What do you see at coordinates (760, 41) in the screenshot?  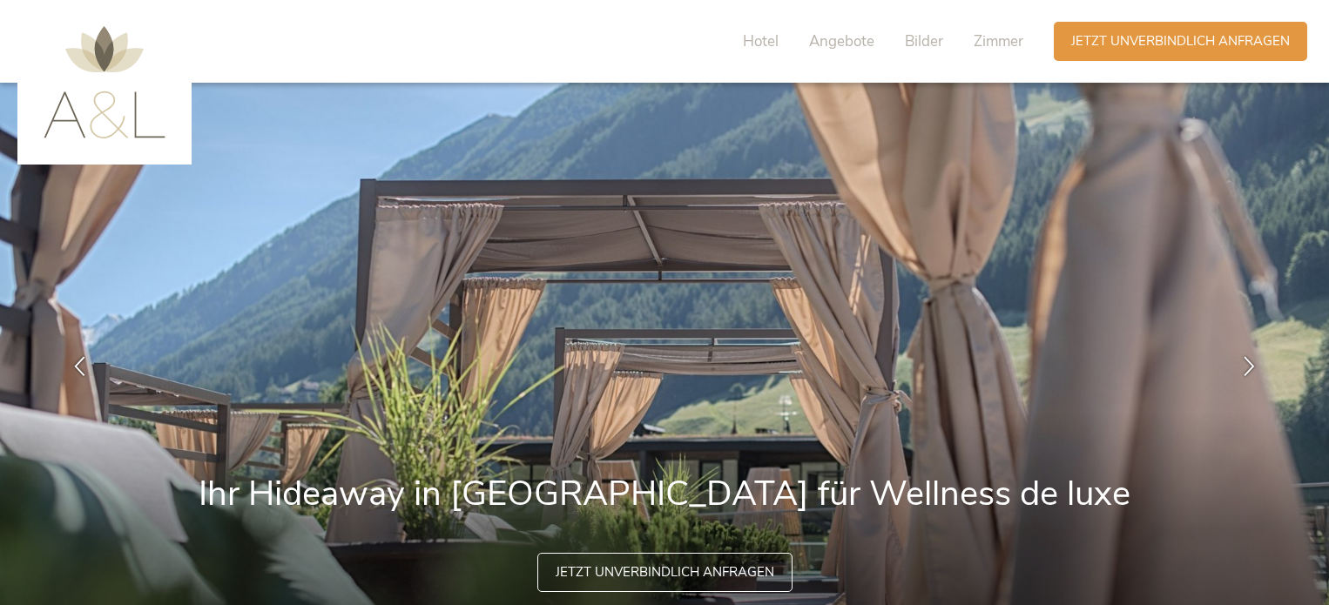 I see `span: Hotel` at bounding box center [760, 41].